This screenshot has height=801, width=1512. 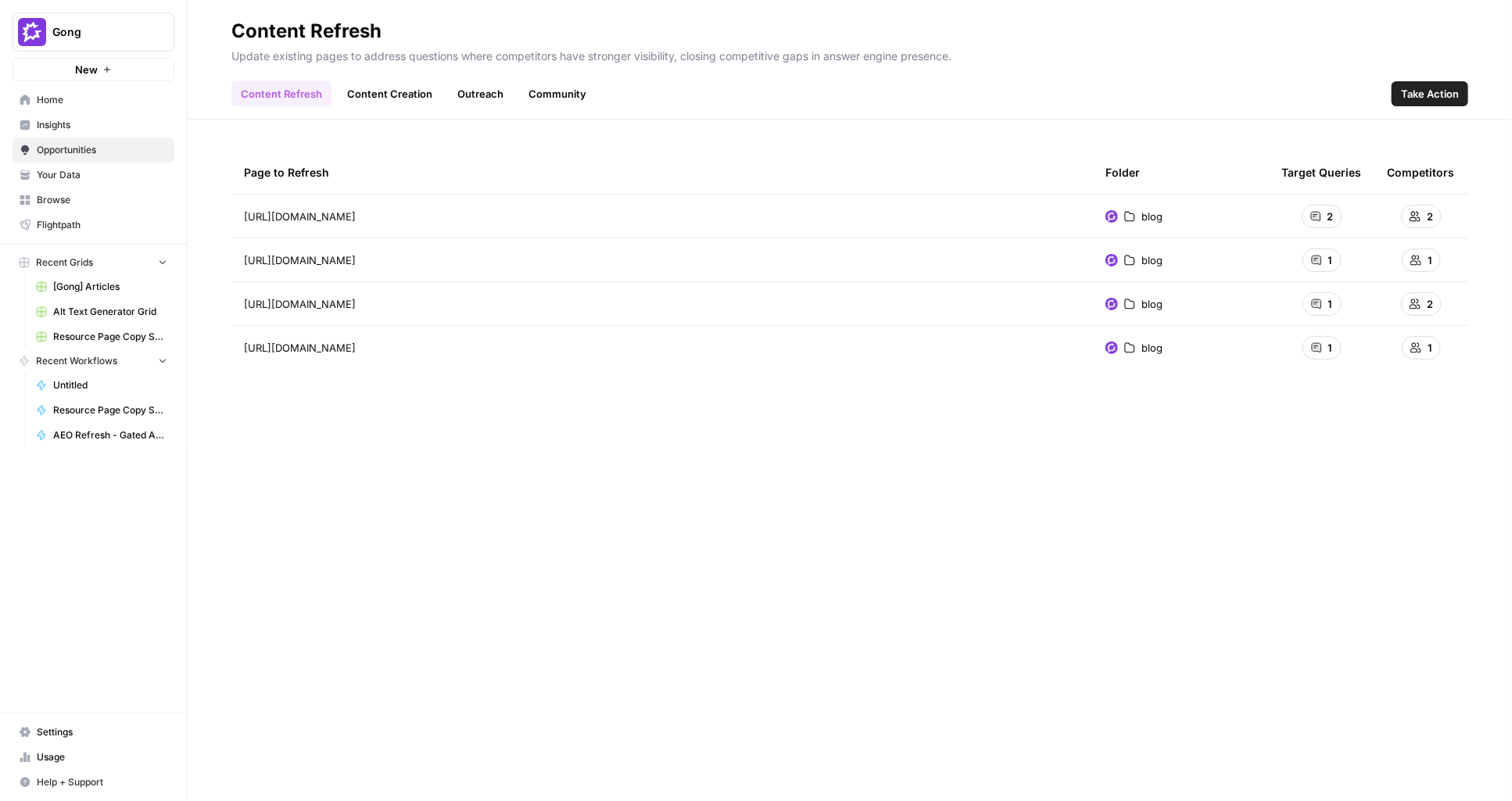 What do you see at coordinates (93, 361) in the screenshot?
I see `button: Recent Workflows` at bounding box center [93, 361].